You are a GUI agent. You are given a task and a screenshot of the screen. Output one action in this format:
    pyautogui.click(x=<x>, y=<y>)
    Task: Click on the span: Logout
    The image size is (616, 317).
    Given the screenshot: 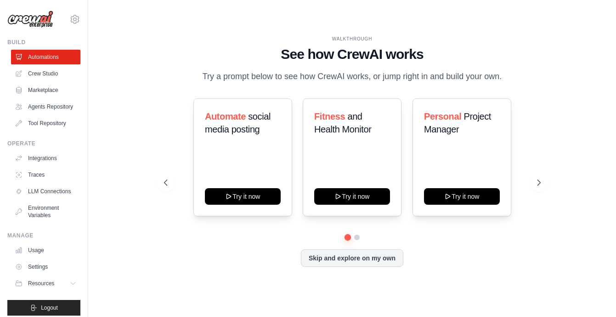 What is the action you would take?
    pyautogui.click(x=49, y=307)
    